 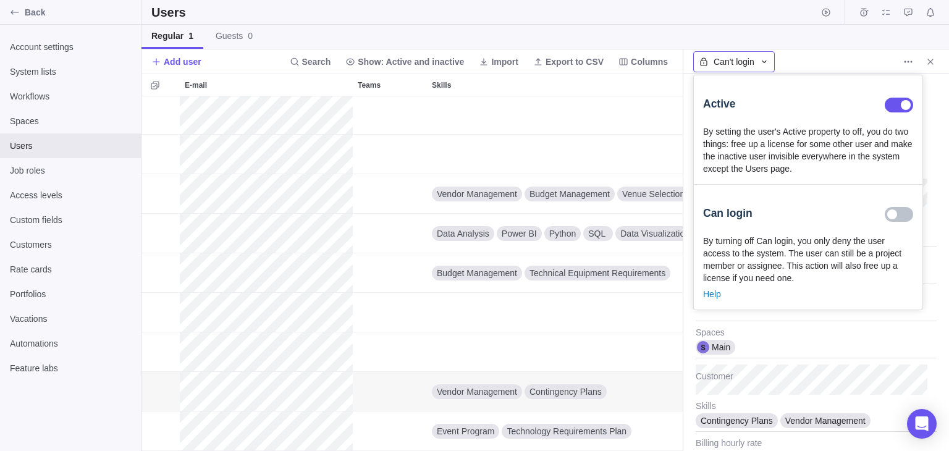 I want to click on div: Can login, so click(x=728, y=213).